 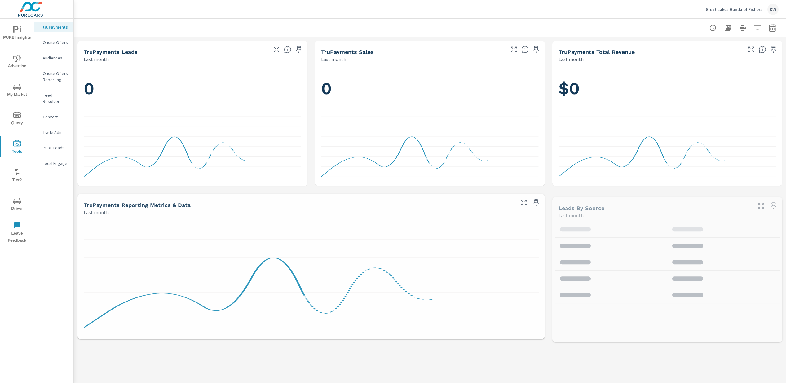 What do you see at coordinates (54, 163) in the screenshot?
I see `div: Local Engage` at bounding box center [54, 163].